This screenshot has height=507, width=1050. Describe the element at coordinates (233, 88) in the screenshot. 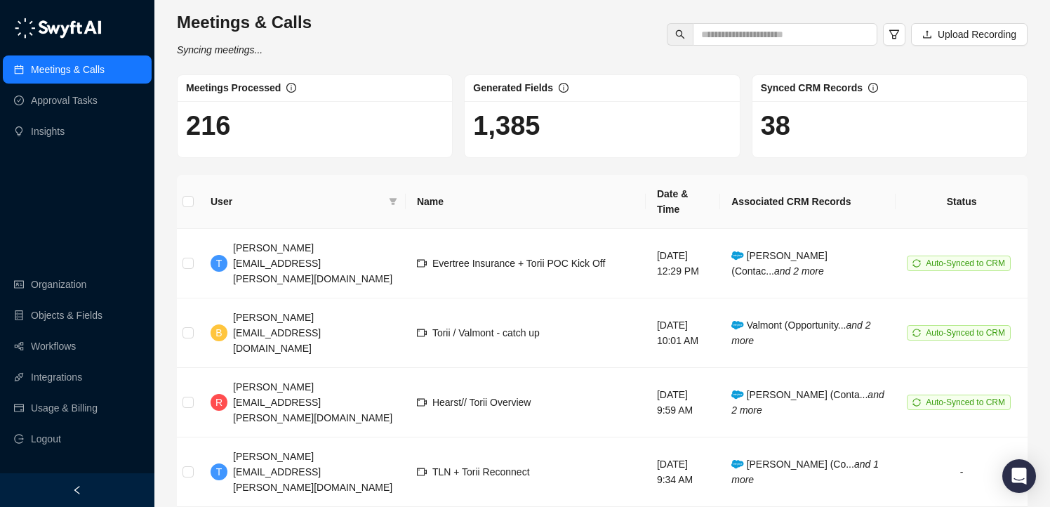

I see `span: Meetings Processed` at that location.